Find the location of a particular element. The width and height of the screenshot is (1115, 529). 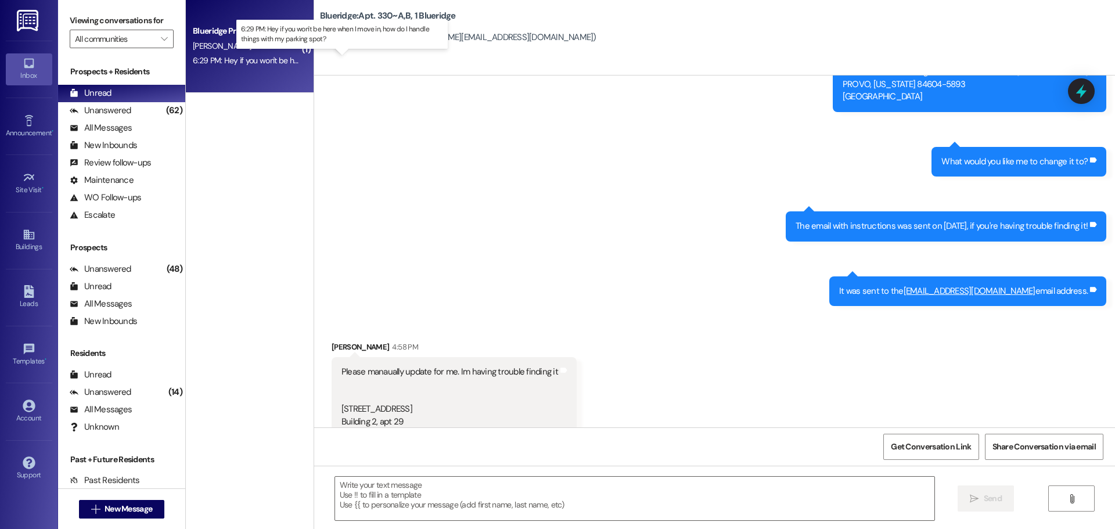

div: Prospects + Residents is located at coordinates (121, 71).